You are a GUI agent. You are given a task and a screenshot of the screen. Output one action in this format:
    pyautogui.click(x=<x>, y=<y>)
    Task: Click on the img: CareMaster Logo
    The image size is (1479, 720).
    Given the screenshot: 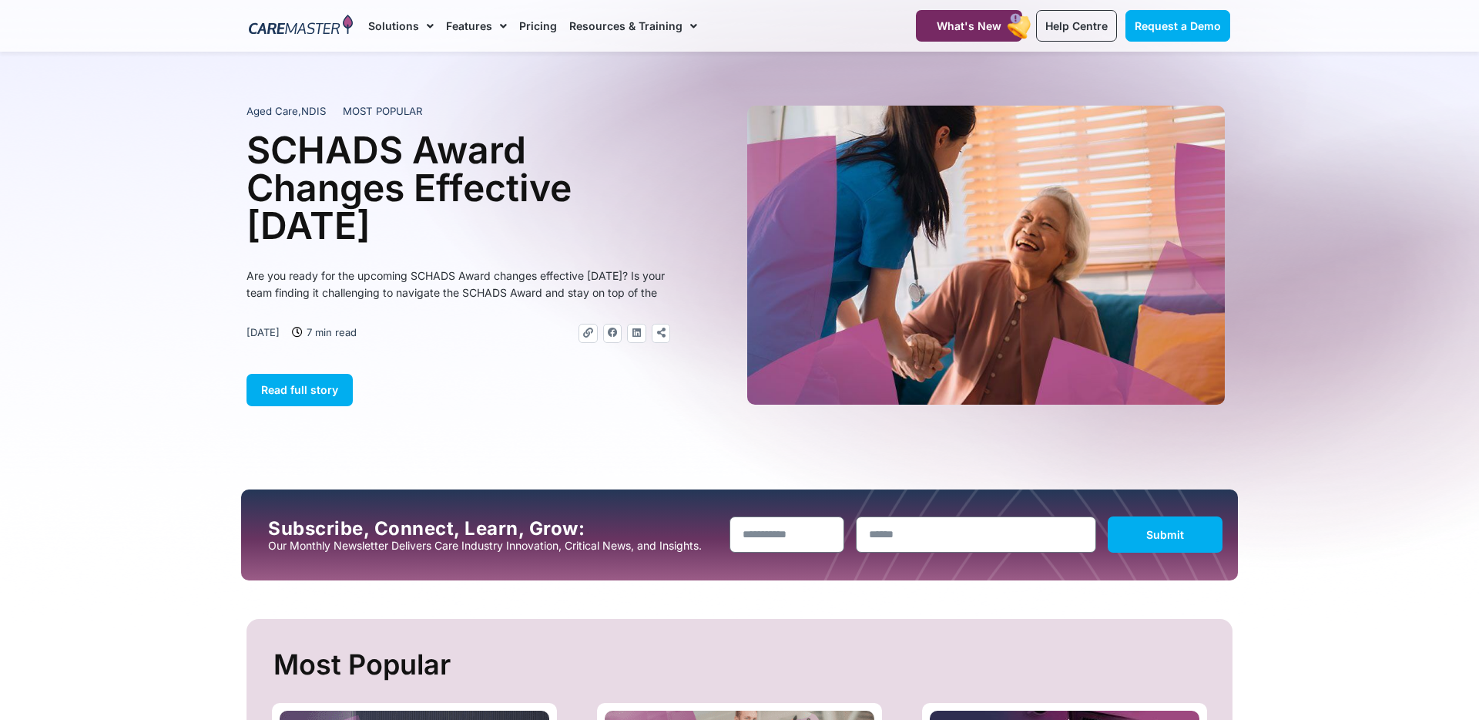 What is the action you would take?
    pyautogui.click(x=300, y=26)
    